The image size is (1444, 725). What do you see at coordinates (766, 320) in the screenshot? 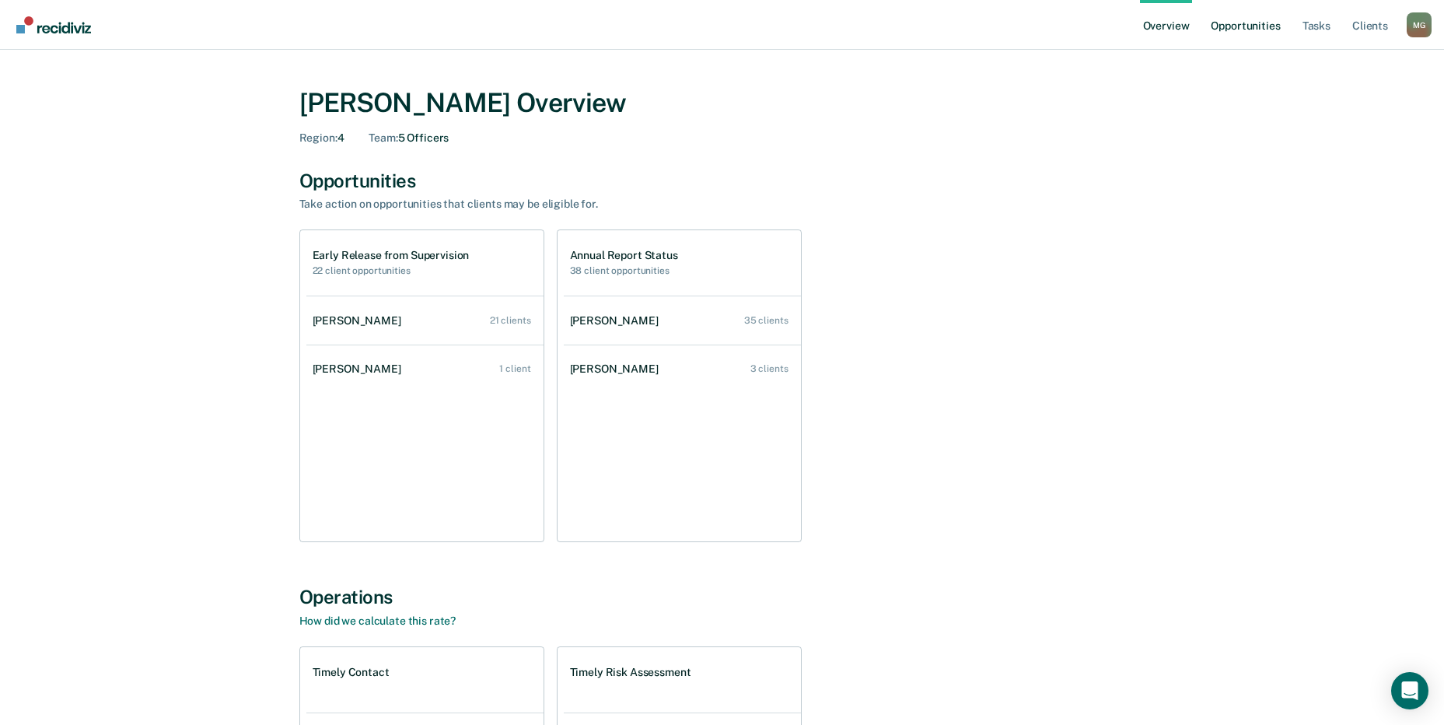
I see `div: 35 clients` at bounding box center [766, 320].